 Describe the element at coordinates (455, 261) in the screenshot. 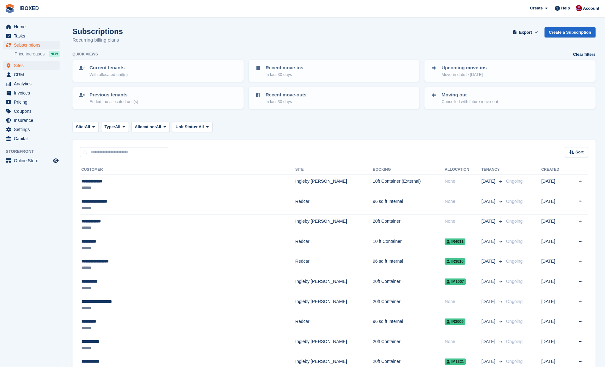

I see `span: IR3010` at that location.